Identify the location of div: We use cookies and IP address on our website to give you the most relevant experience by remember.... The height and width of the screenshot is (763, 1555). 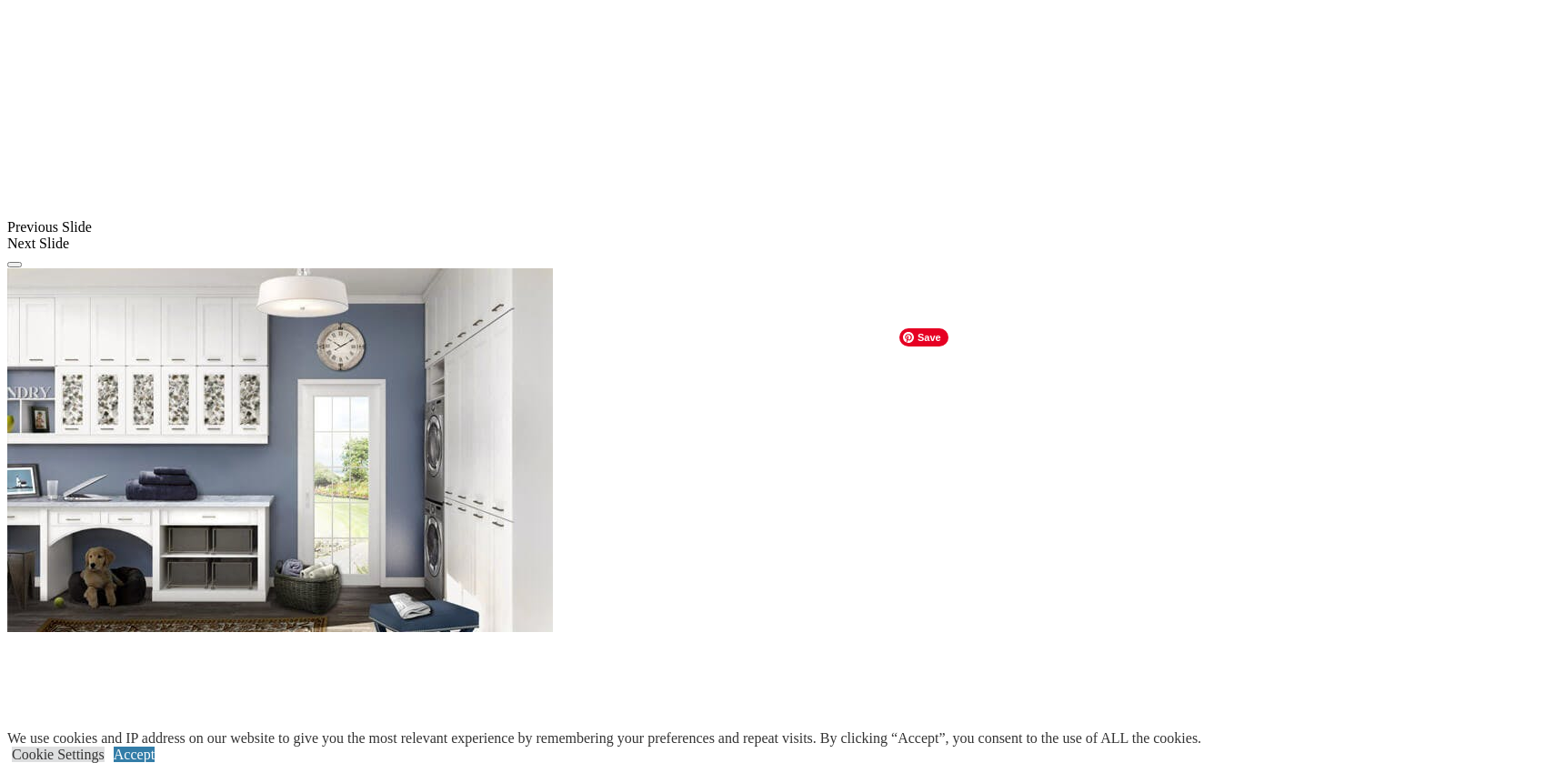
(604, 738).